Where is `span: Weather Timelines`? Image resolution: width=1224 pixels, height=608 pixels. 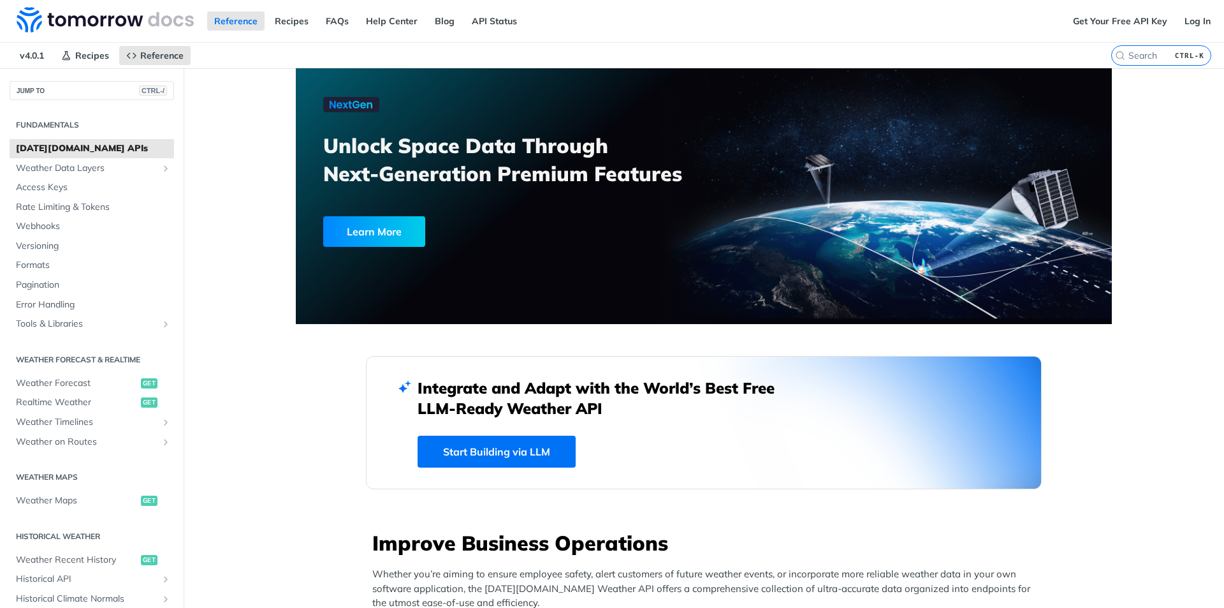 span: Weather Timelines is located at coordinates (87, 422).